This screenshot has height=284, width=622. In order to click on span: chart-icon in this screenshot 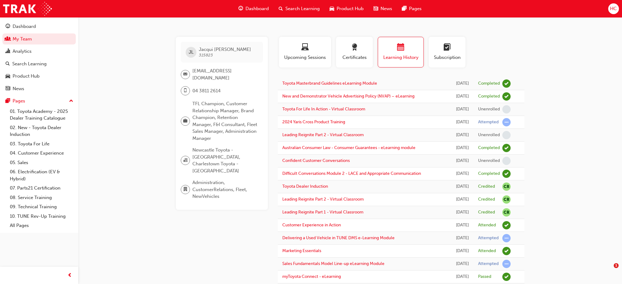, I will do `click(8, 52)`.